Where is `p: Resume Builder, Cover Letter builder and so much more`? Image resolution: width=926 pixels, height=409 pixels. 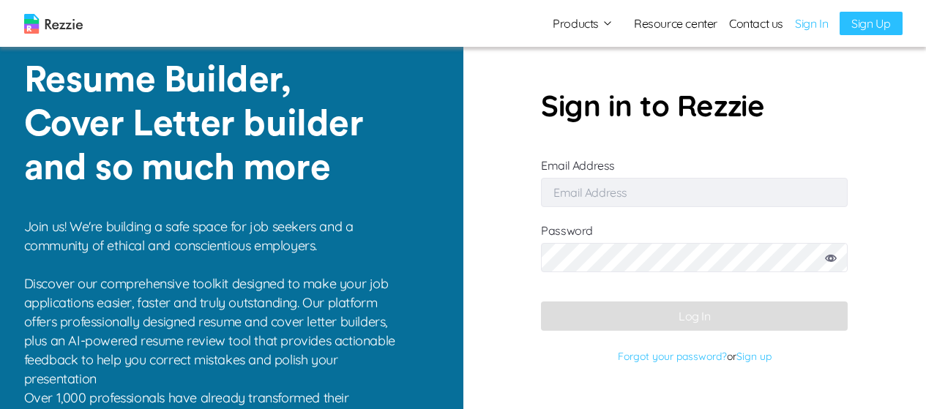 p: Resume Builder, Cover Letter builder and so much more is located at coordinates (206, 124).